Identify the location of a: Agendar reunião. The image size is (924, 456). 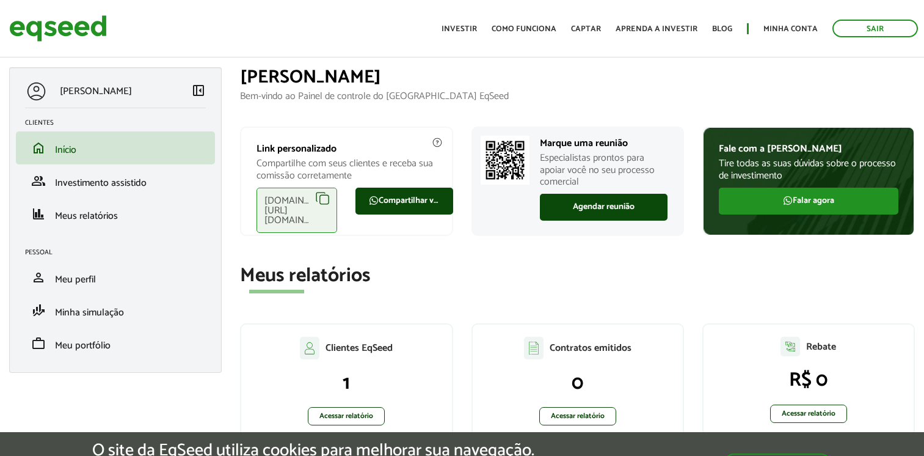
(604, 207).